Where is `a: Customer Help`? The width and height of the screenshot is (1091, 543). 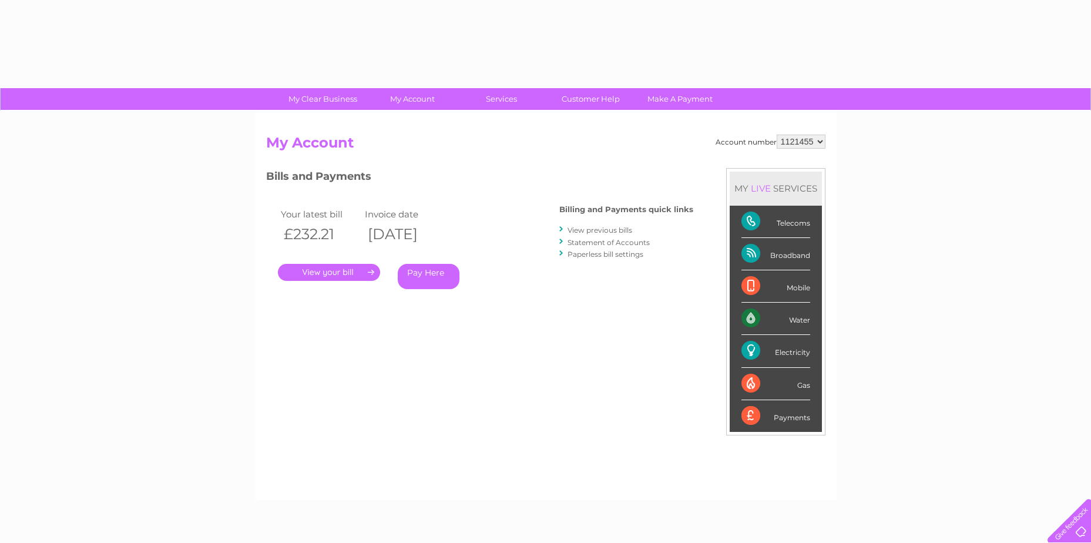
a: Customer Help is located at coordinates (590, 99).